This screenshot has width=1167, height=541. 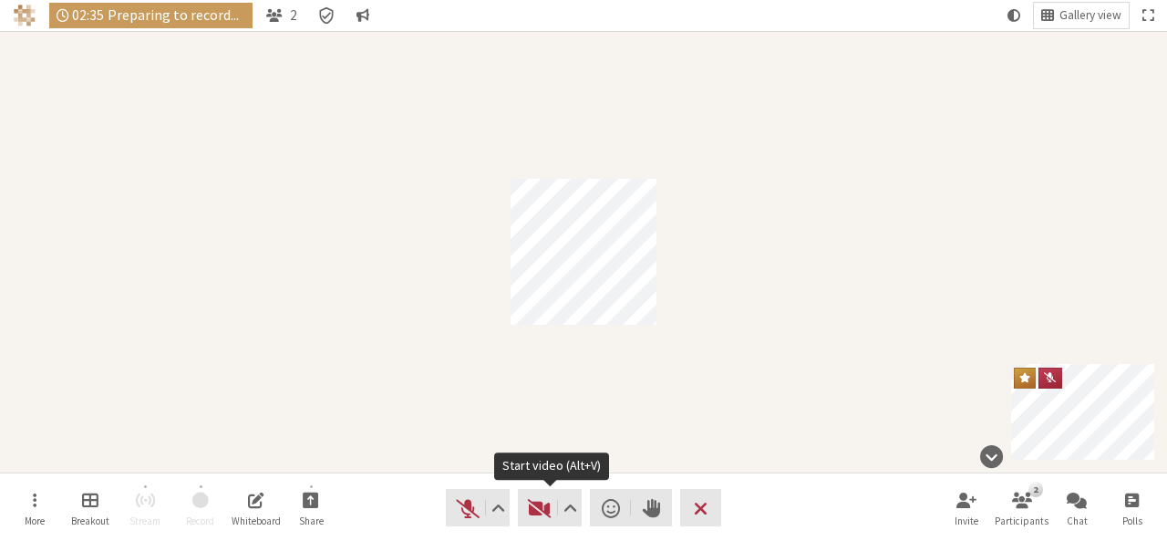 What do you see at coordinates (311, 508) in the screenshot?
I see `button: Start sharing` at bounding box center [311, 508].